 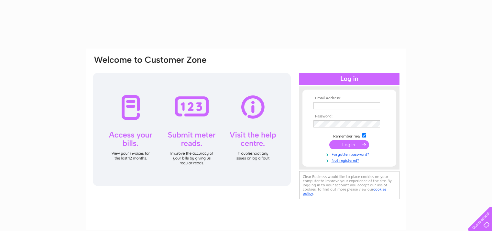 I want to click on a: Forgotten password?, so click(x=350, y=154).